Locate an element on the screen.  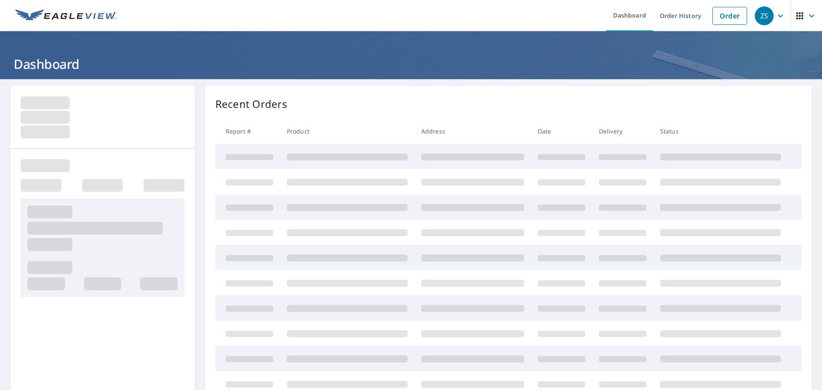
div: ZS is located at coordinates (764, 16).